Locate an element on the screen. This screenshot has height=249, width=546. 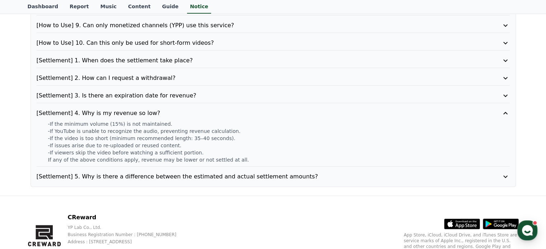
p: -If issues arise due to re-uploaded or reused content. is located at coordinates (279, 146).